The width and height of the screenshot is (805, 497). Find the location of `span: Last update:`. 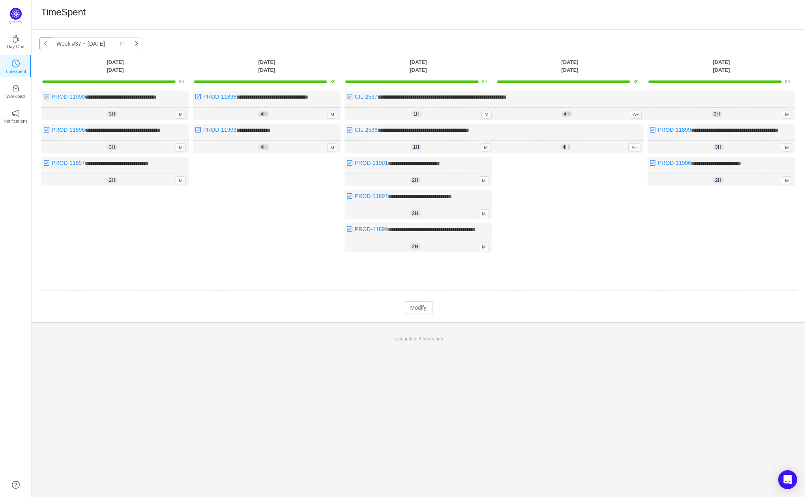

span: Last update: is located at coordinates (419, 339).